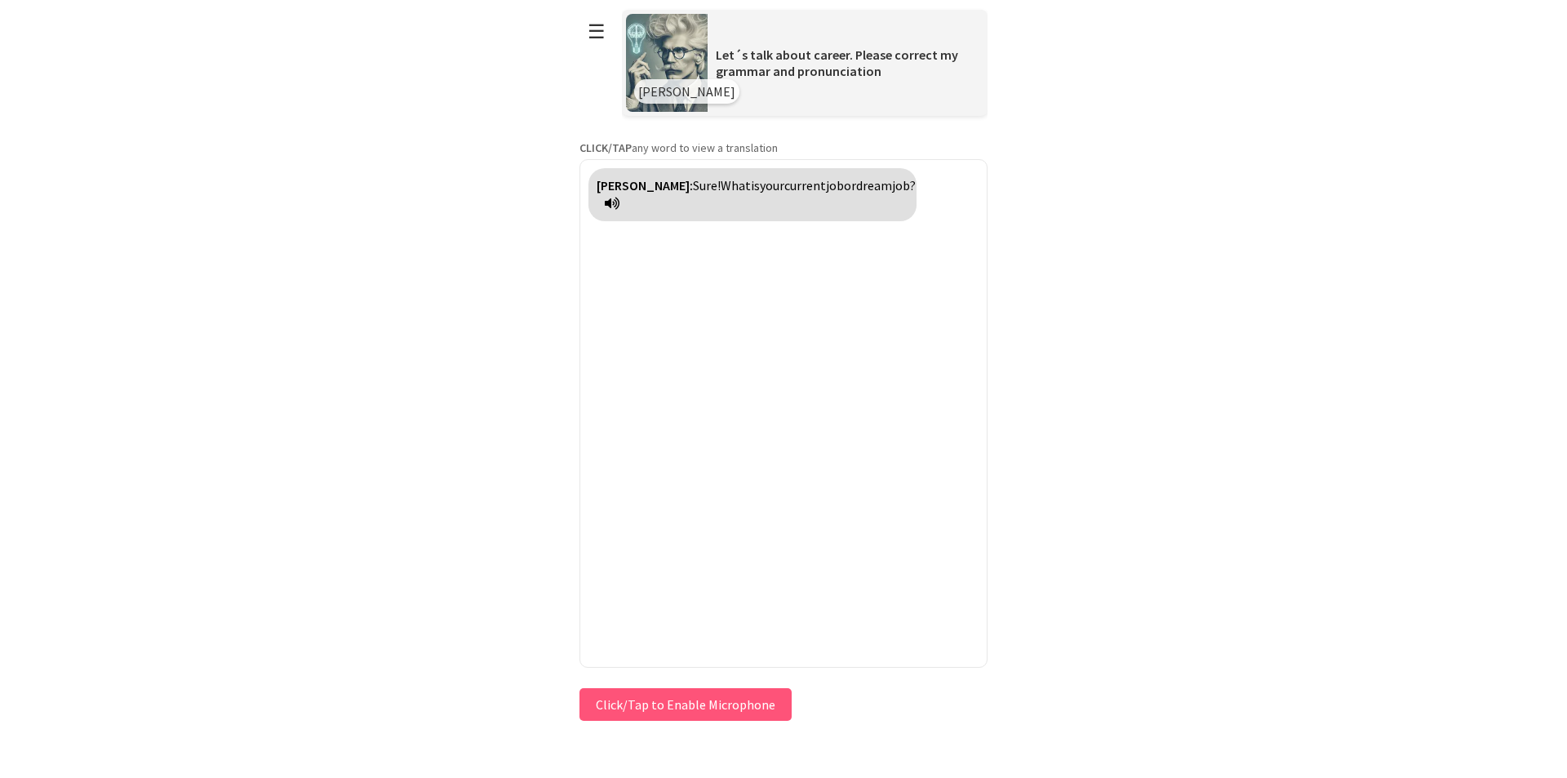  Describe the element at coordinates (686, 704) in the screenshot. I see `button: Click/Tap to Enable Microphone` at that location.